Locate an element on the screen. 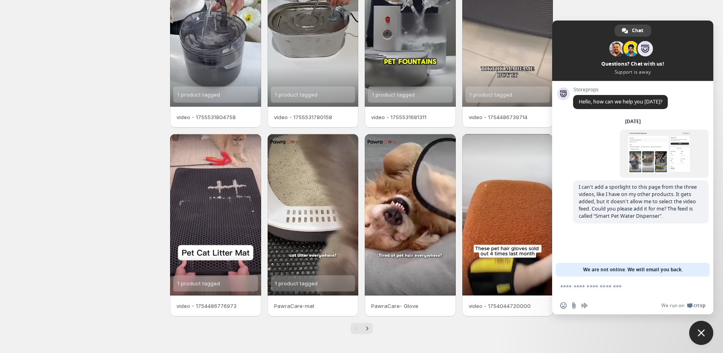 This screenshot has height=353, width=723. span: Send a file is located at coordinates (574, 306).